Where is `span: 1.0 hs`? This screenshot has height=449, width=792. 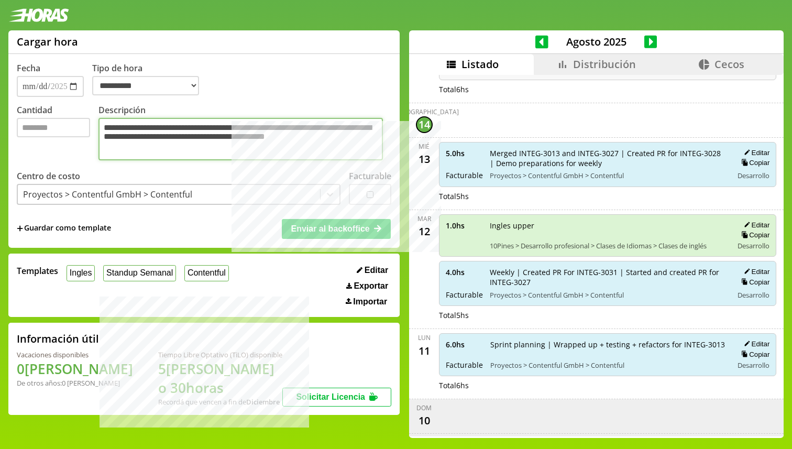 span: 1.0 hs is located at coordinates (464, 225).